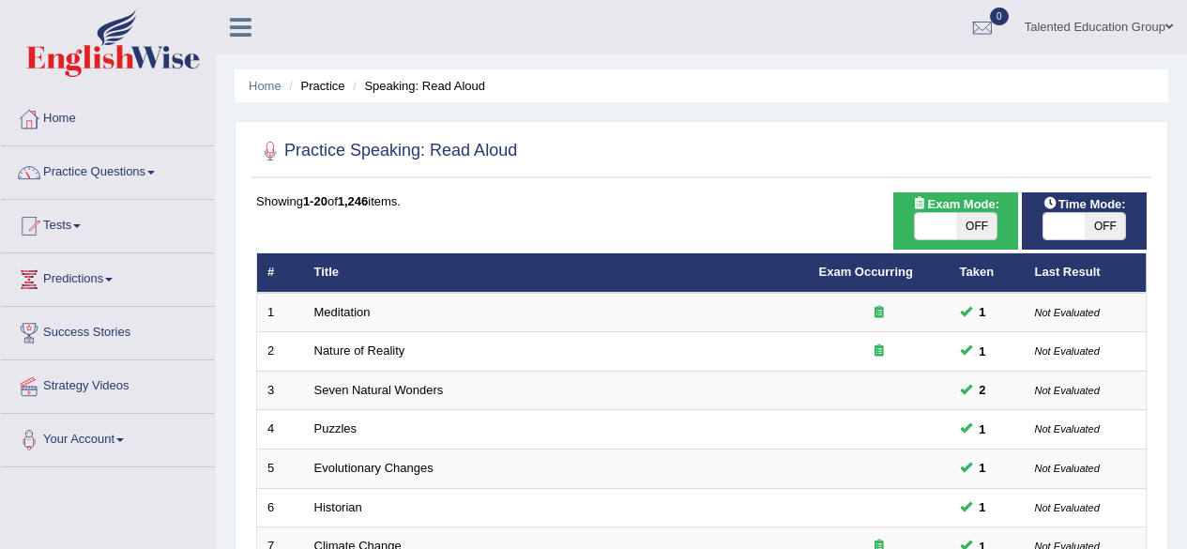 This screenshot has height=549, width=1187. I want to click on td: 1, so click(281, 313).